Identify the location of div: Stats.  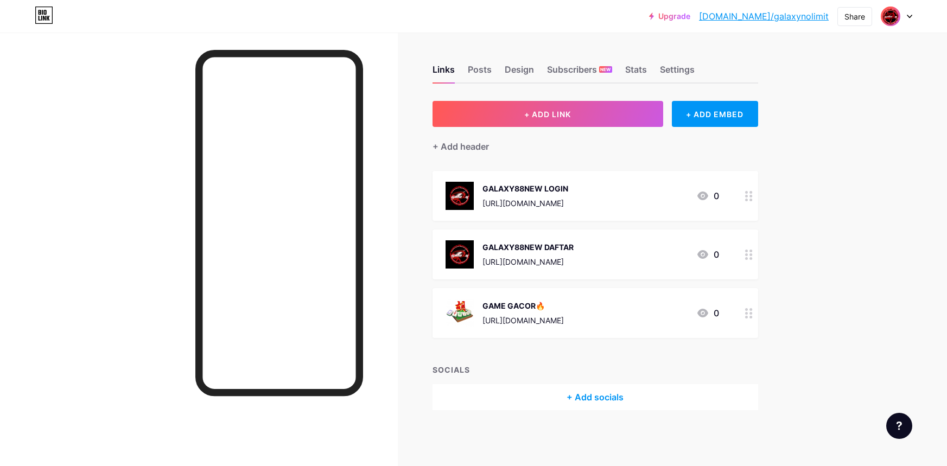
(636, 73).